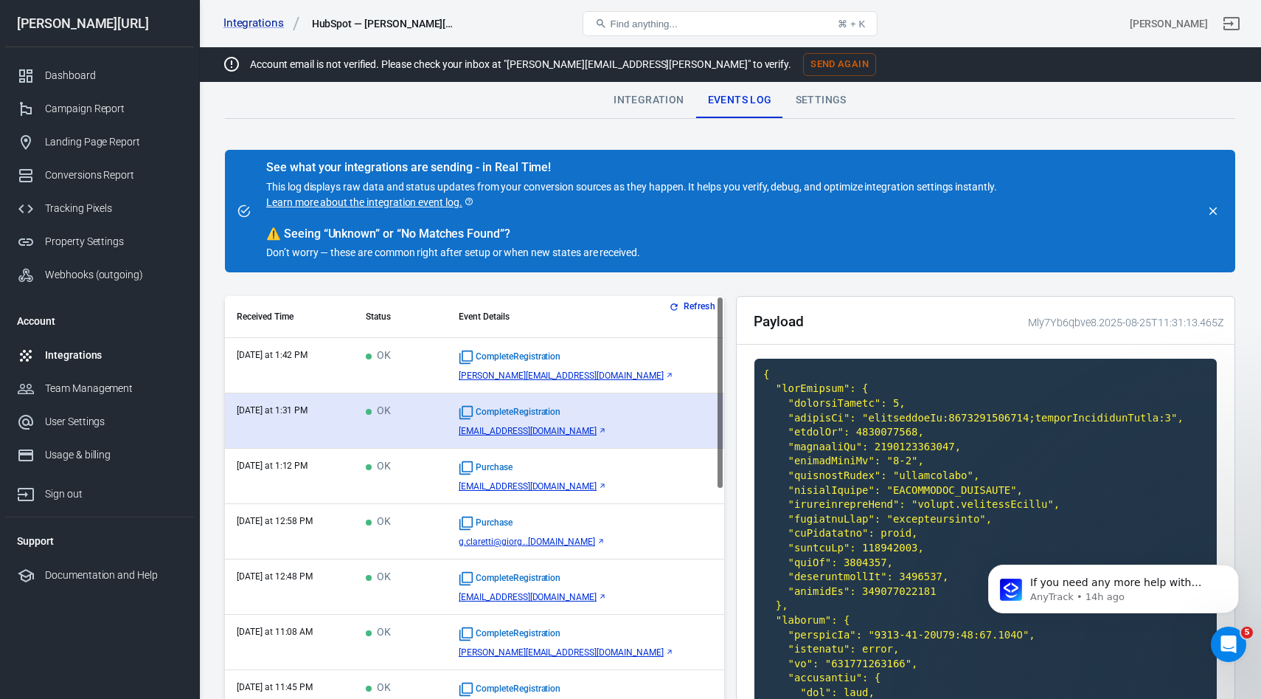 The image size is (1261, 699). I want to click on span: 5, so click(1247, 632).